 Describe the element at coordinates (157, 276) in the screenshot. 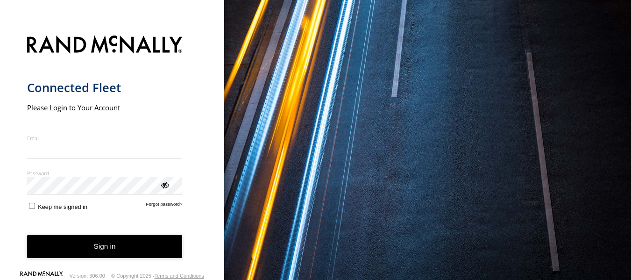

I see `div: © Copyright 2025 -` at that location.